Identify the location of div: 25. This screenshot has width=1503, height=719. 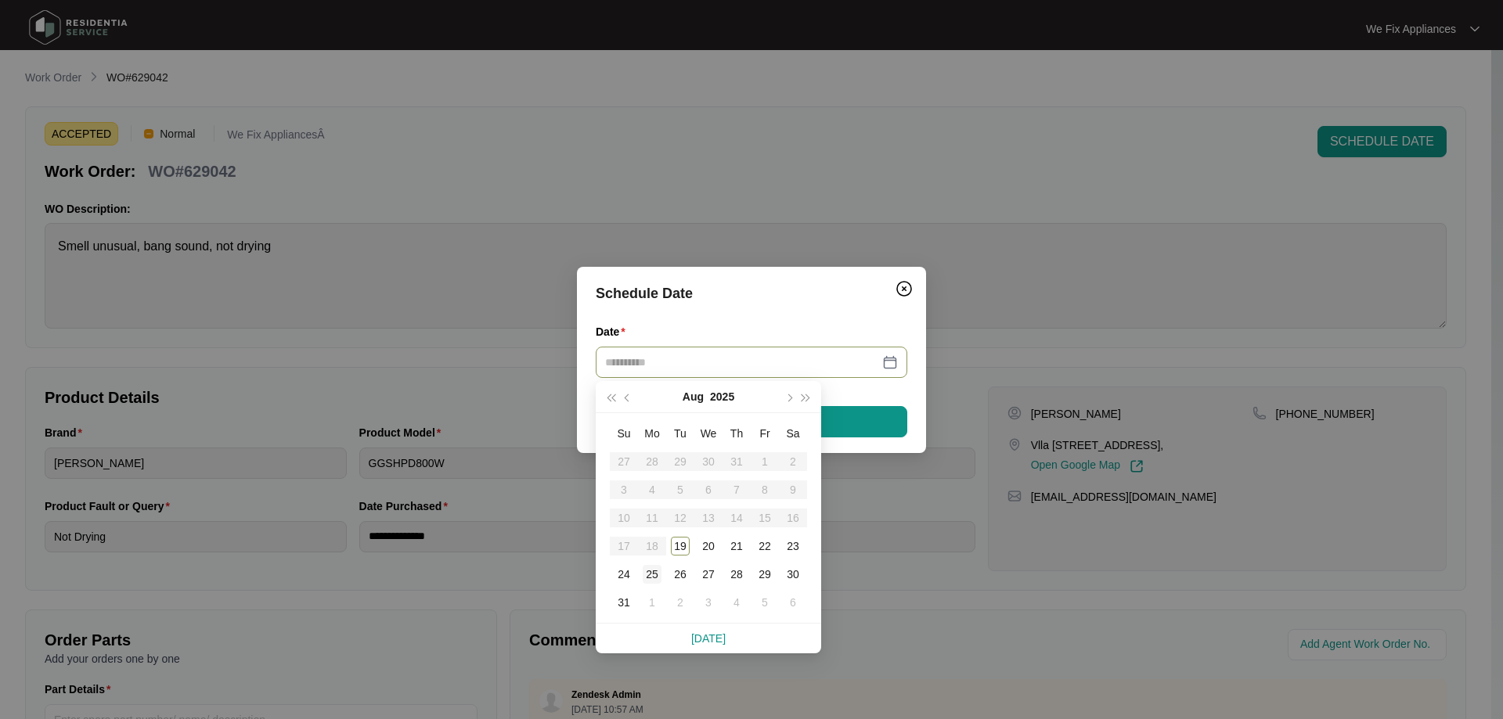
(652, 575).